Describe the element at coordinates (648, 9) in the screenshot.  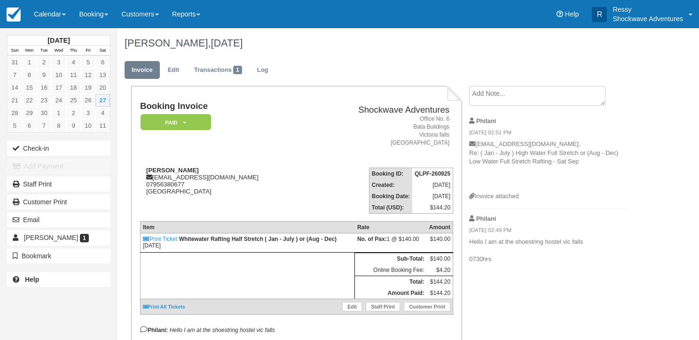
I see `p: Ressy` at that location.